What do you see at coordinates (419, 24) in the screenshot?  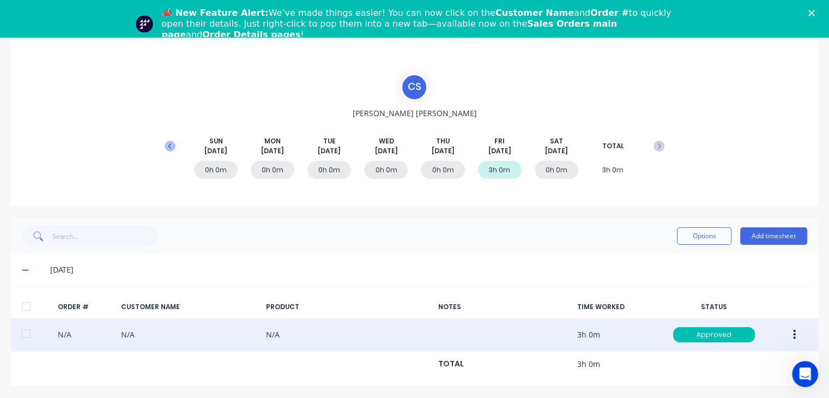 I see `div: We’ve made things easier! You can now click on the and to quickly open their details. Just right-...` at bounding box center [419, 24].